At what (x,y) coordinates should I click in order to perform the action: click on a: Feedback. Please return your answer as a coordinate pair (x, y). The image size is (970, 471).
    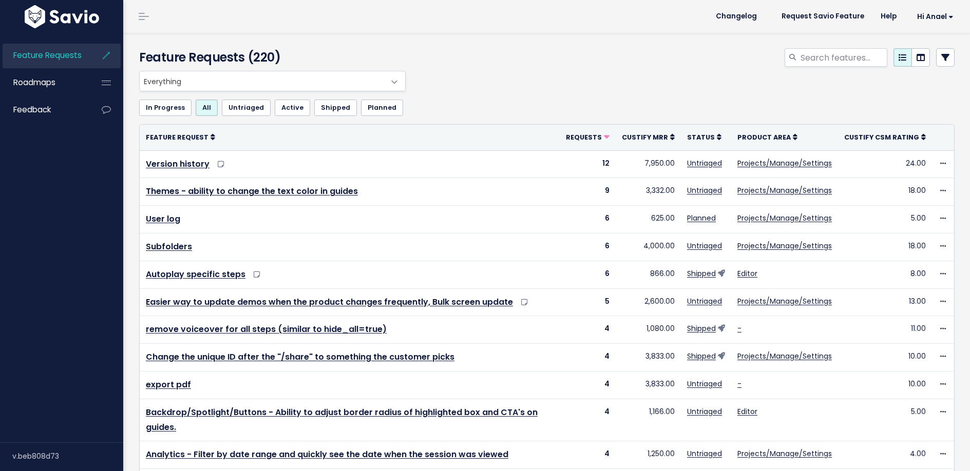
    Looking at the image, I should click on (44, 110).